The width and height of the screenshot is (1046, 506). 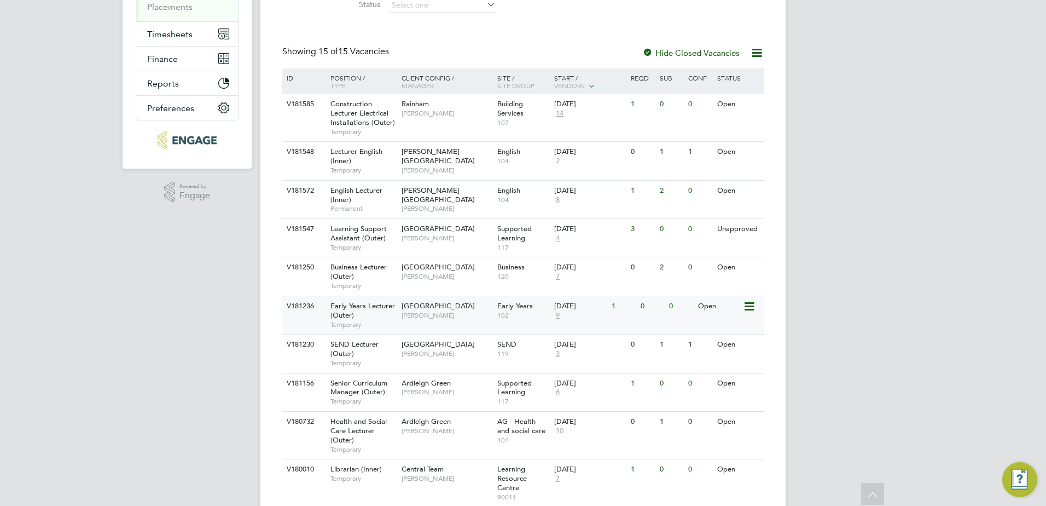 I want to click on span: Early Years Lecturer (Outer), so click(x=363, y=310).